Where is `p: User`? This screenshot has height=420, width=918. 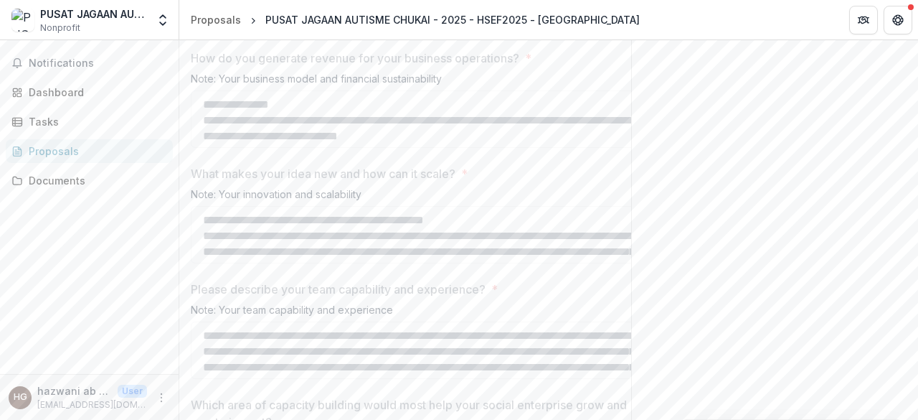
p: User is located at coordinates (132, 391).